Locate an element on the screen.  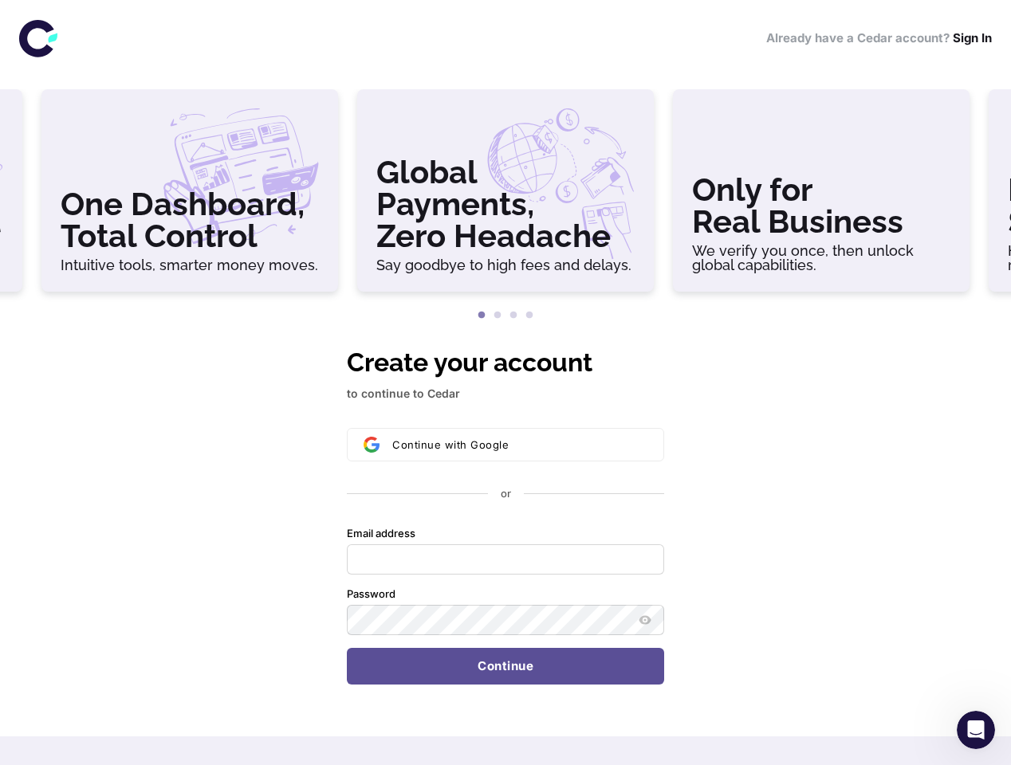
h3: Only for Real Business is located at coordinates (821, 206).